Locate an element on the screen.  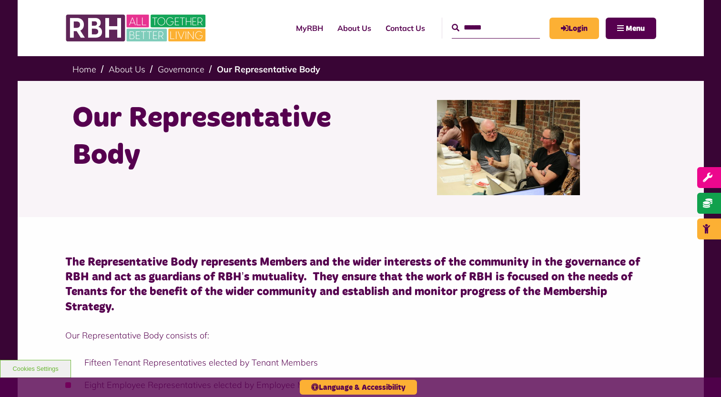
a: Home is located at coordinates (84, 69).